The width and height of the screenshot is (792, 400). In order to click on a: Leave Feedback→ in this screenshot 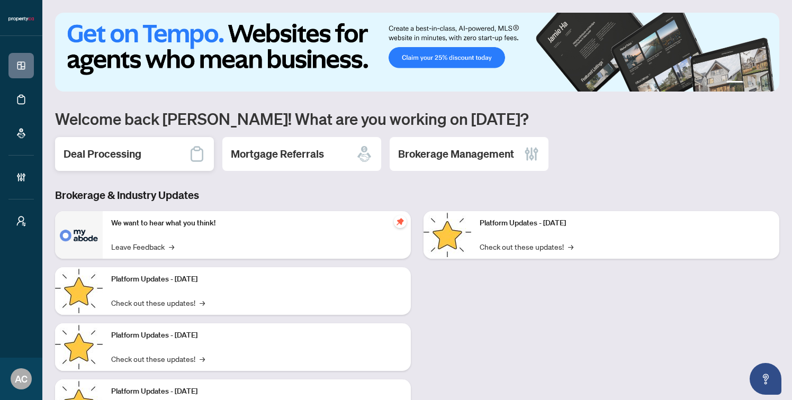, I will do `click(142, 247)`.